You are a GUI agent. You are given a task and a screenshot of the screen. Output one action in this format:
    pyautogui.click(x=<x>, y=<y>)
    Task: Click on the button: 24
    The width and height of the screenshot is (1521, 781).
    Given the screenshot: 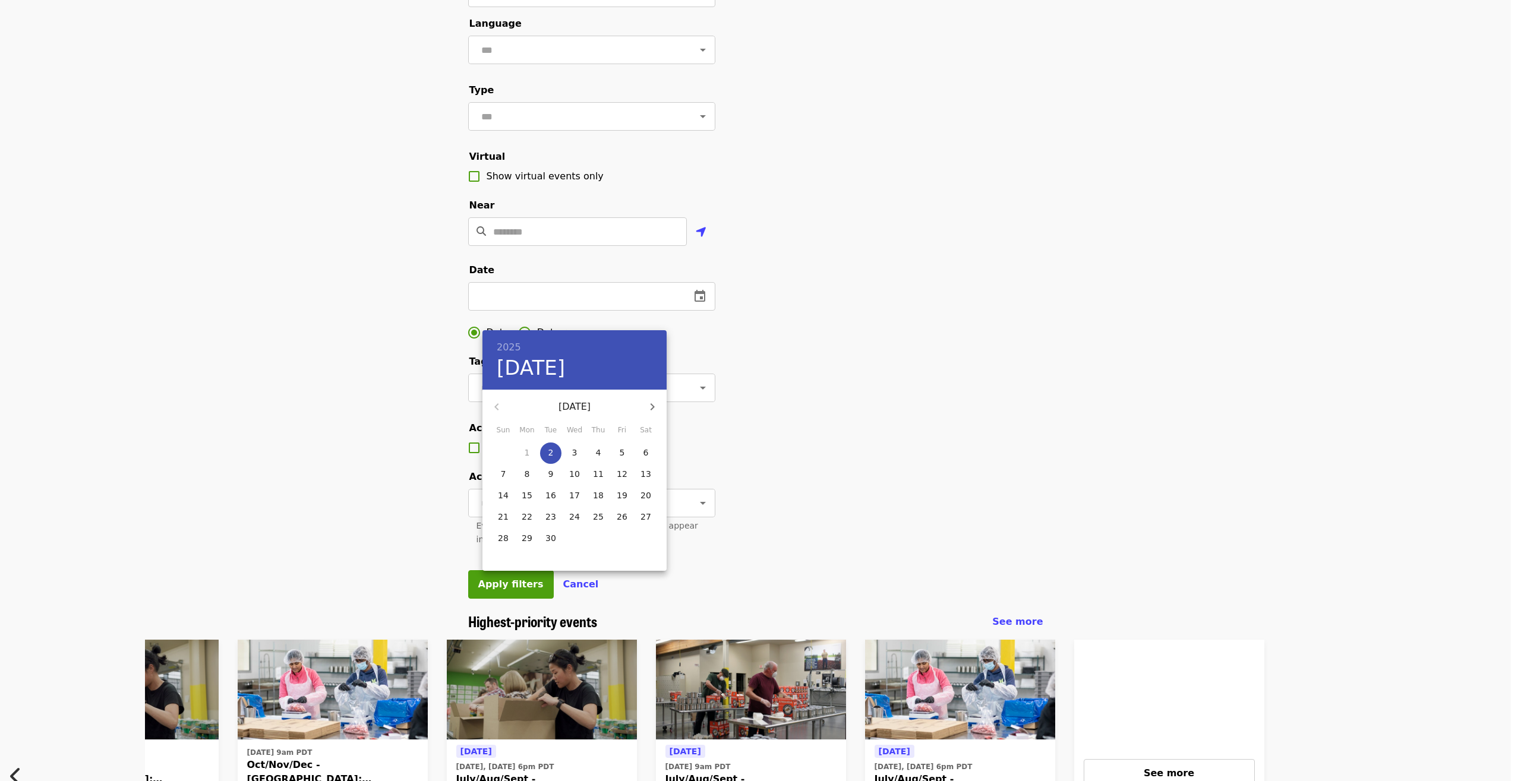 What is the action you would take?
    pyautogui.click(x=575, y=518)
    